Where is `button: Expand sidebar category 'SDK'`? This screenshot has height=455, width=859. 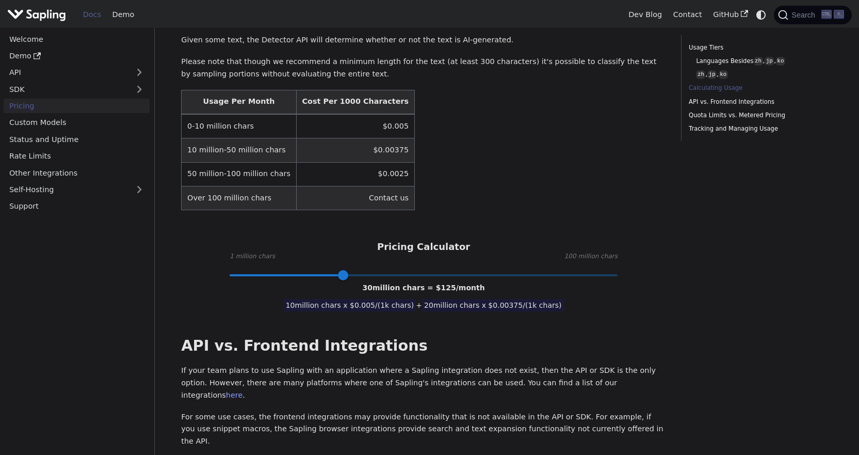
button: Expand sidebar category 'SDK' is located at coordinates (139, 89).